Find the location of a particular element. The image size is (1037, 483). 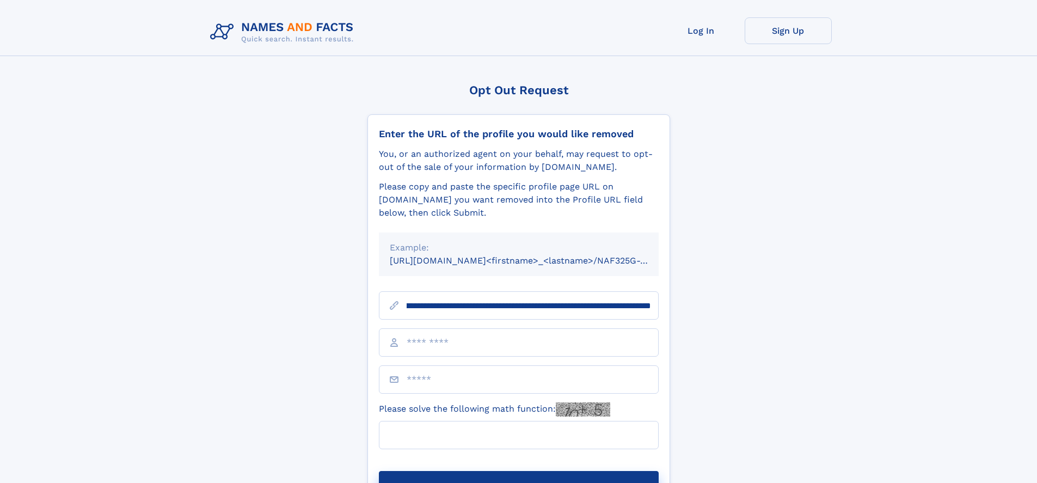

img: Logo Names and Facts is located at coordinates (284, 32).